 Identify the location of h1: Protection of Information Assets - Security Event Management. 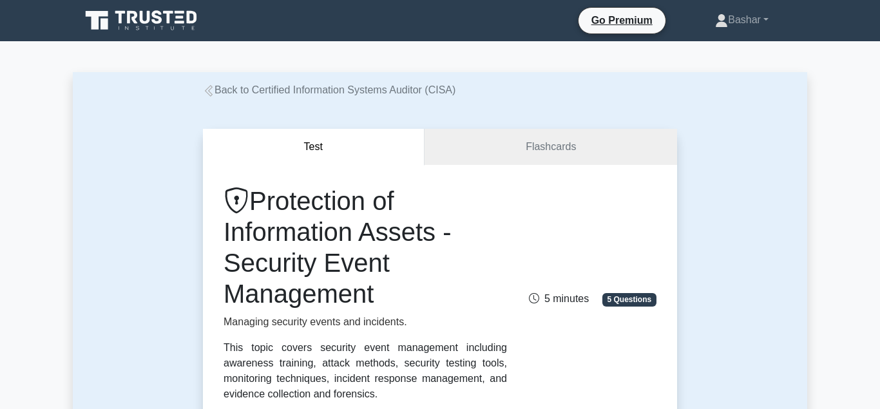
(365, 247).